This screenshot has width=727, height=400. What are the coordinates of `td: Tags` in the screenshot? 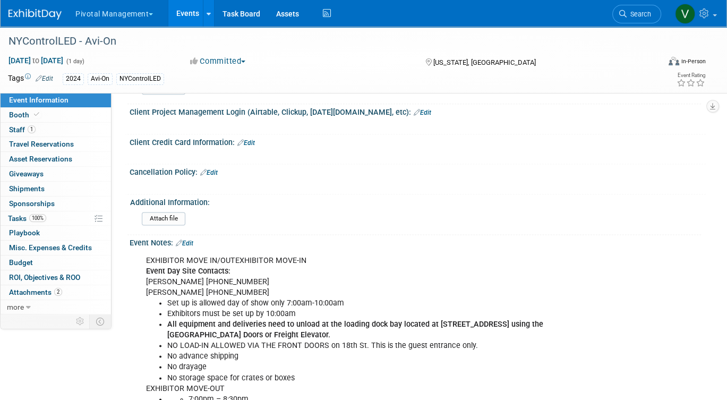 It's located at (30, 79).